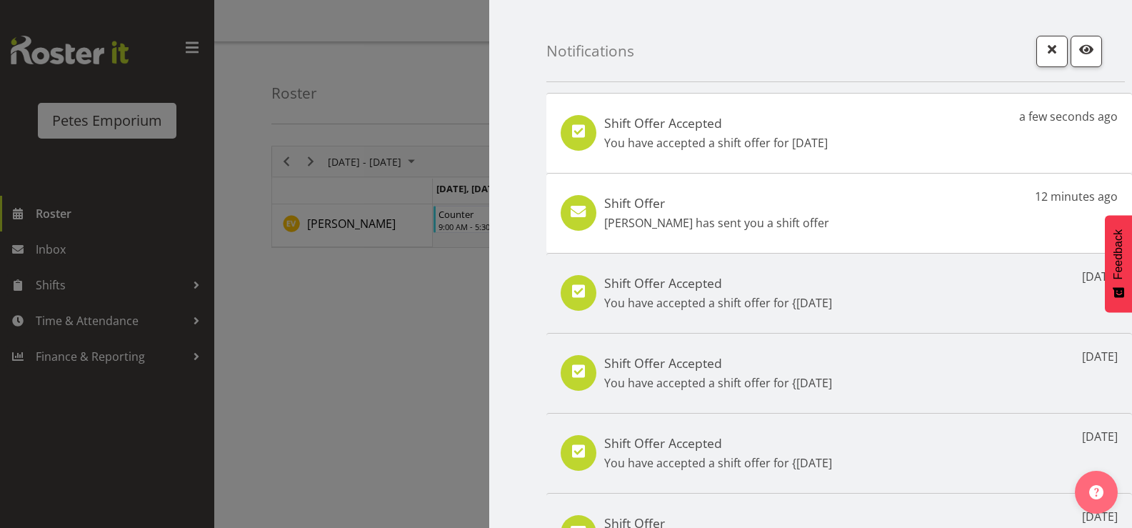 This screenshot has width=1132, height=528. I want to click on p: 12 minutes ago, so click(1076, 196).